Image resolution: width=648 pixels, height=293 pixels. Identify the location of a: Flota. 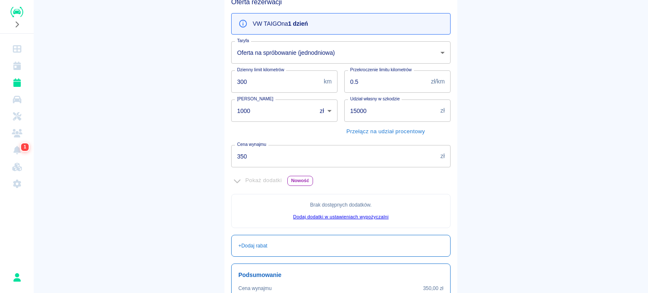
(17, 100).